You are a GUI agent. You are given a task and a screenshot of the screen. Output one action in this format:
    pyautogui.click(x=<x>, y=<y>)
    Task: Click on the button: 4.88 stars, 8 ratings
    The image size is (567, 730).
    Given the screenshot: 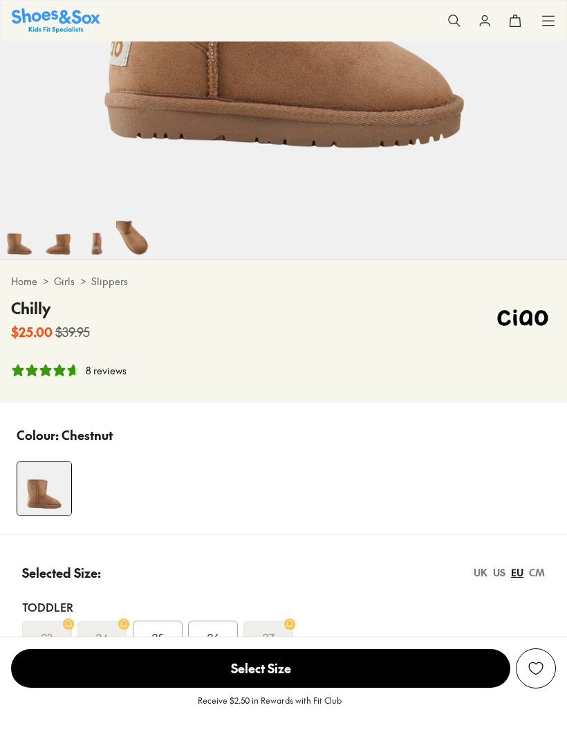 What is the action you would take?
    pyautogui.click(x=68, y=370)
    